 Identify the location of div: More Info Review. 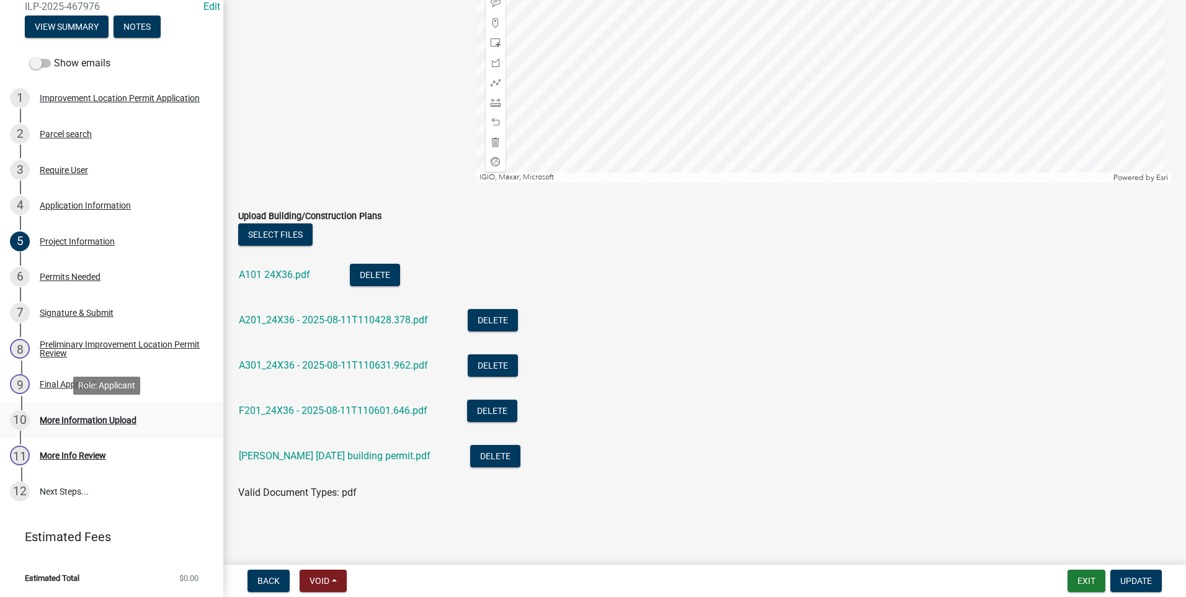
(73, 455).